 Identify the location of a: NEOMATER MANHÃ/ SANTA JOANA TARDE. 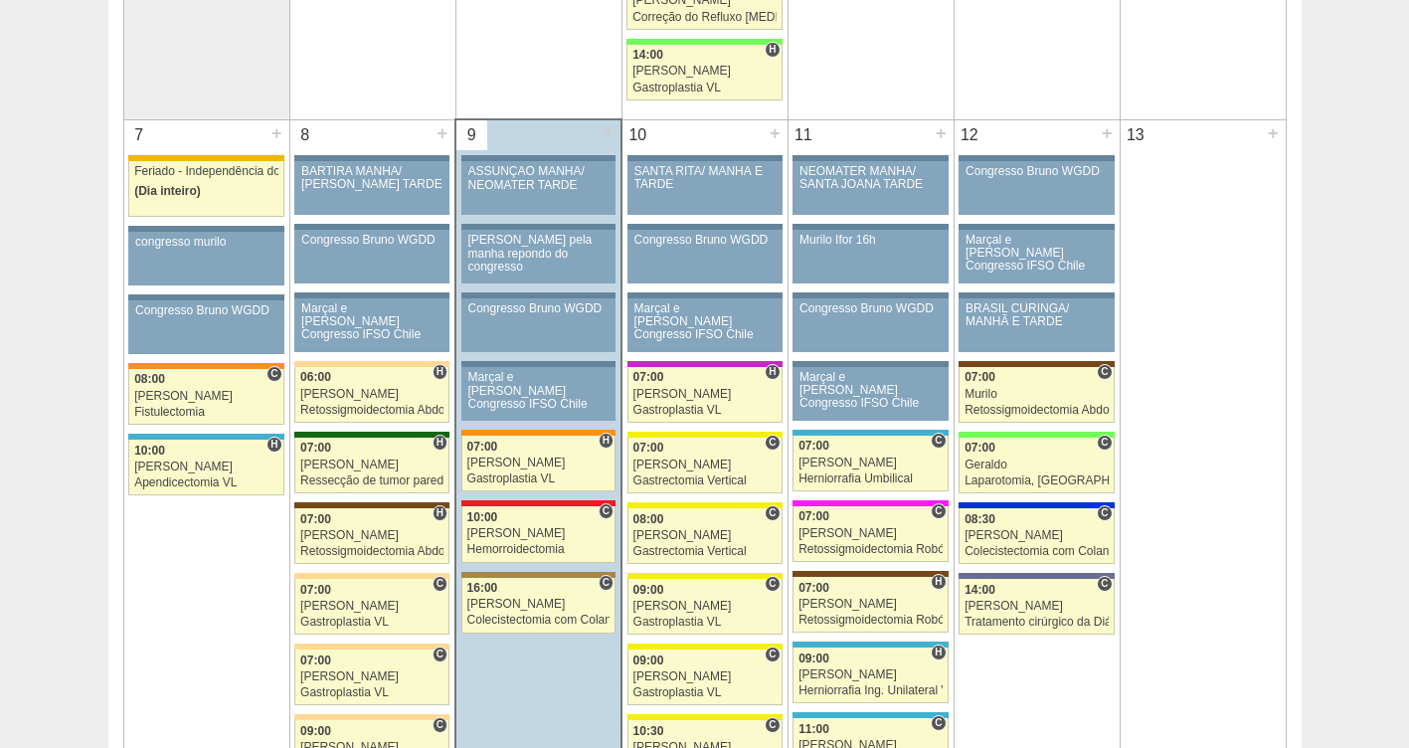
(870, 188).